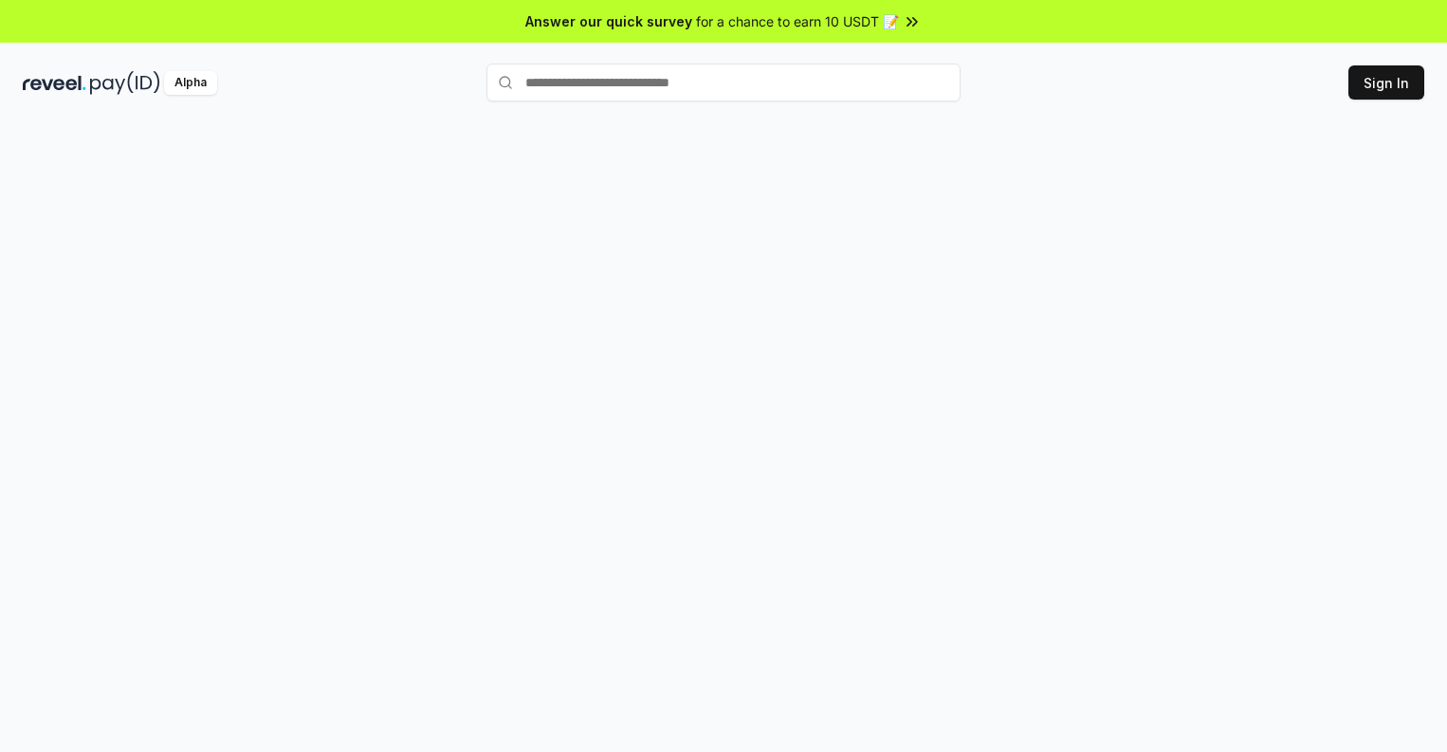 This screenshot has width=1447, height=752. Describe the element at coordinates (797, 21) in the screenshot. I see `span: for a chance to earn 10 USDT 📝` at that location.